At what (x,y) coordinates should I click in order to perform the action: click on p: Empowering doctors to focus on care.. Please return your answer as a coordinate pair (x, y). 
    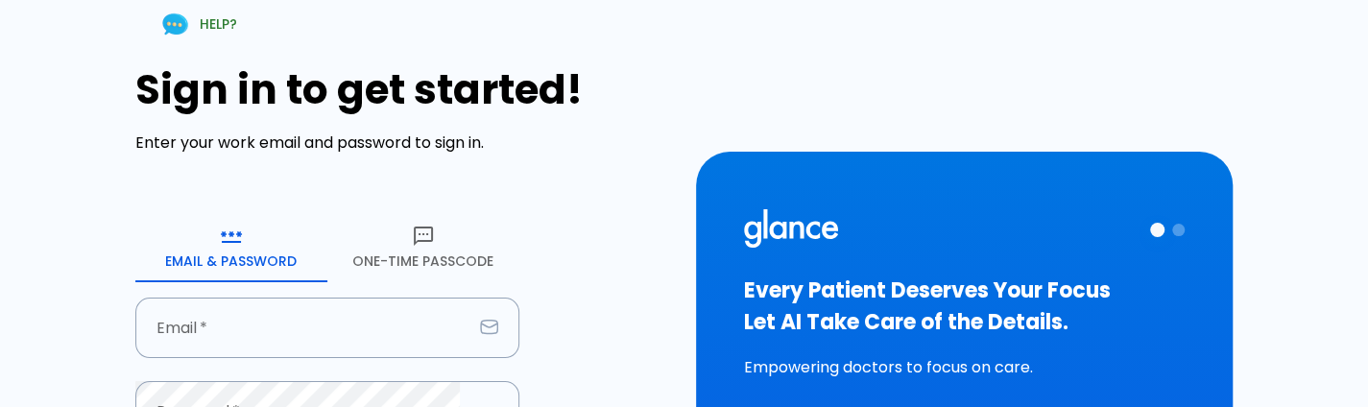
    Looking at the image, I should click on (965, 368).